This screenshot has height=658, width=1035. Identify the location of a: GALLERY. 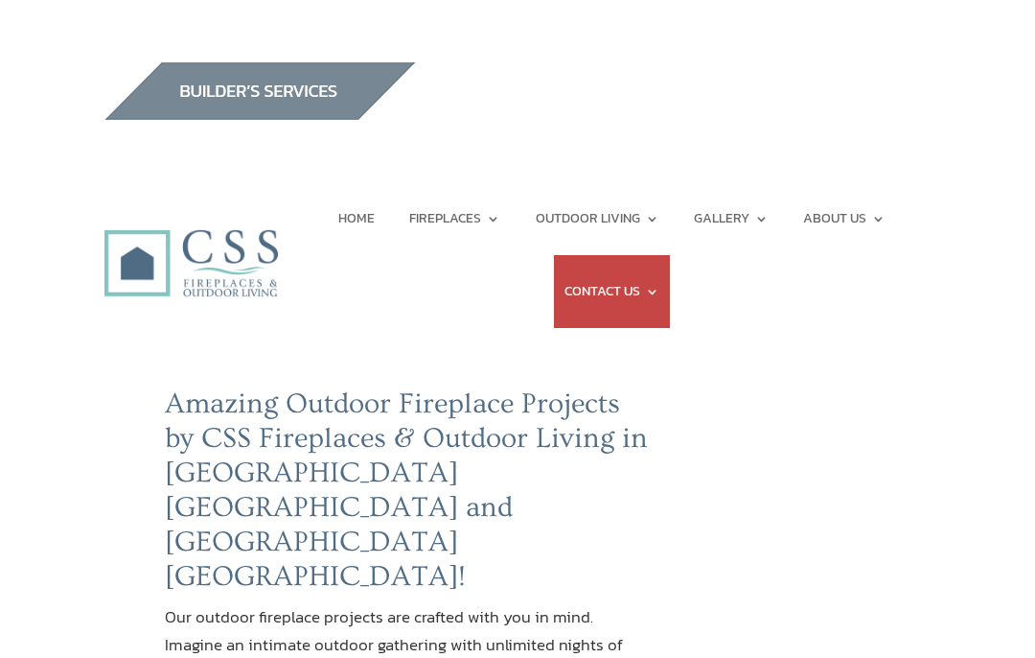
(732, 219).